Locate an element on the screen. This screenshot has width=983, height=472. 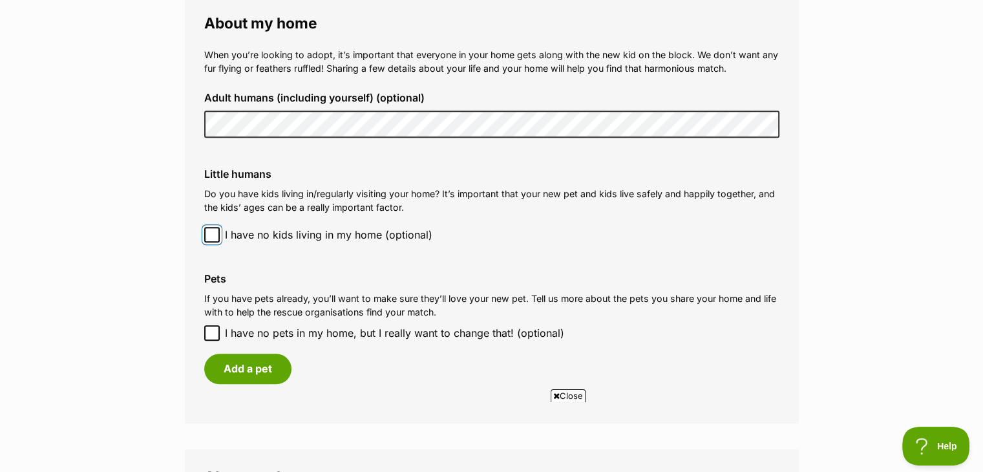
label: Adult humans (including yourself) (optional) is located at coordinates (492, 98).